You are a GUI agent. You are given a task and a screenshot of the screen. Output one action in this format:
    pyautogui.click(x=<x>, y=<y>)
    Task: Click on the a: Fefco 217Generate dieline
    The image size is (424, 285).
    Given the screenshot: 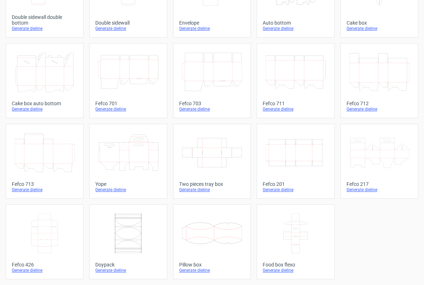 What is the action you would take?
    pyautogui.click(x=379, y=161)
    